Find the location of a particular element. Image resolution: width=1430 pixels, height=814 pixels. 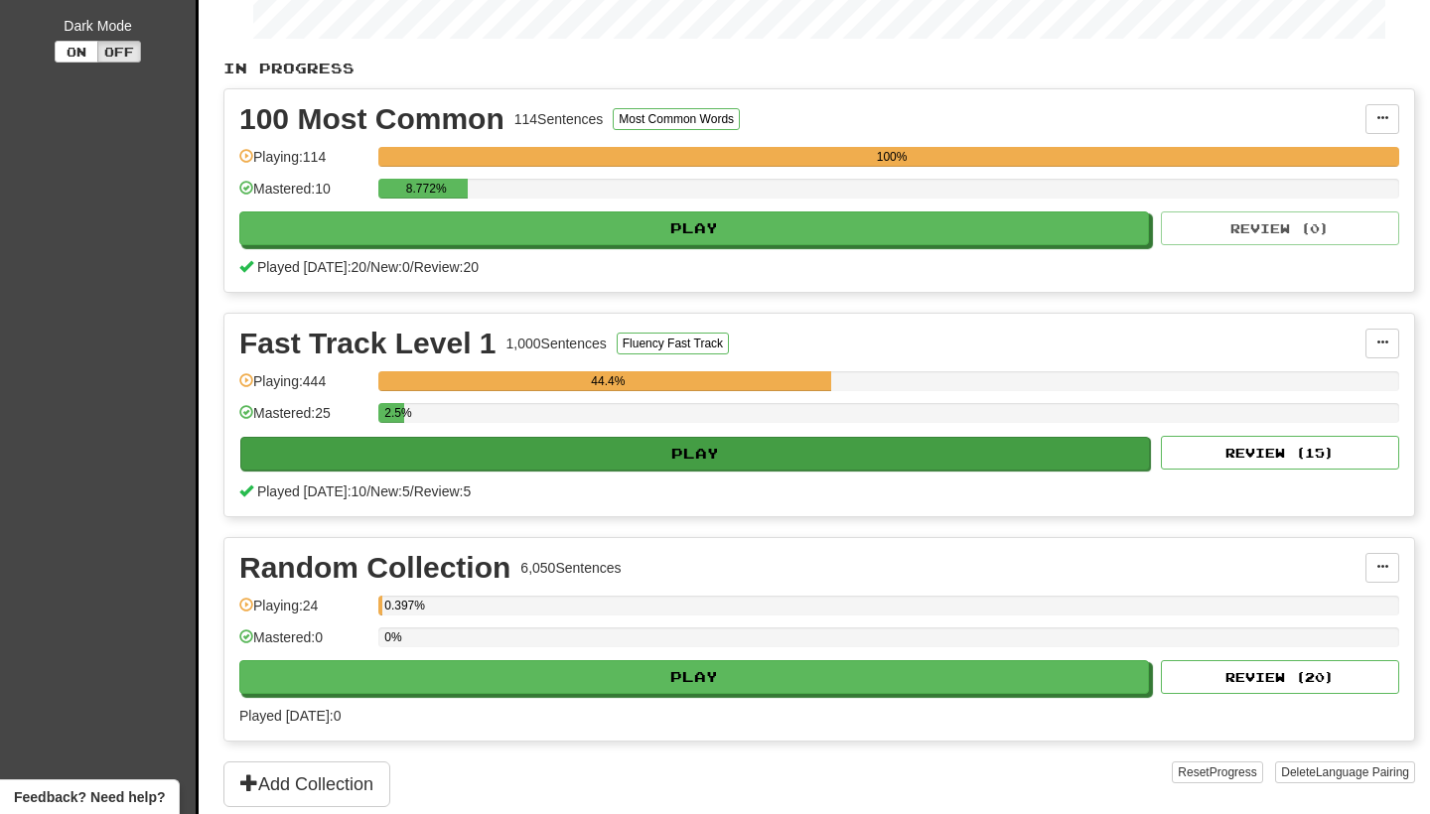

div: Mastered: 25 is located at coordinates (304, 419).